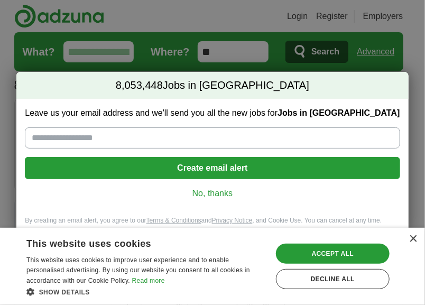  I want to click on div: This website uses cookies, so click(132, 242).